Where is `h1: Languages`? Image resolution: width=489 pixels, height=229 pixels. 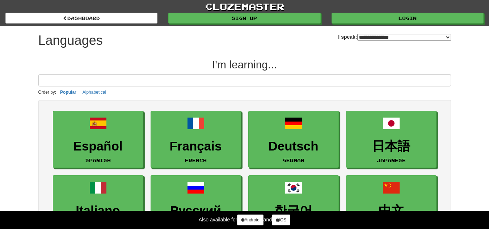 h1: Languages is located at coordinates (71, 41).